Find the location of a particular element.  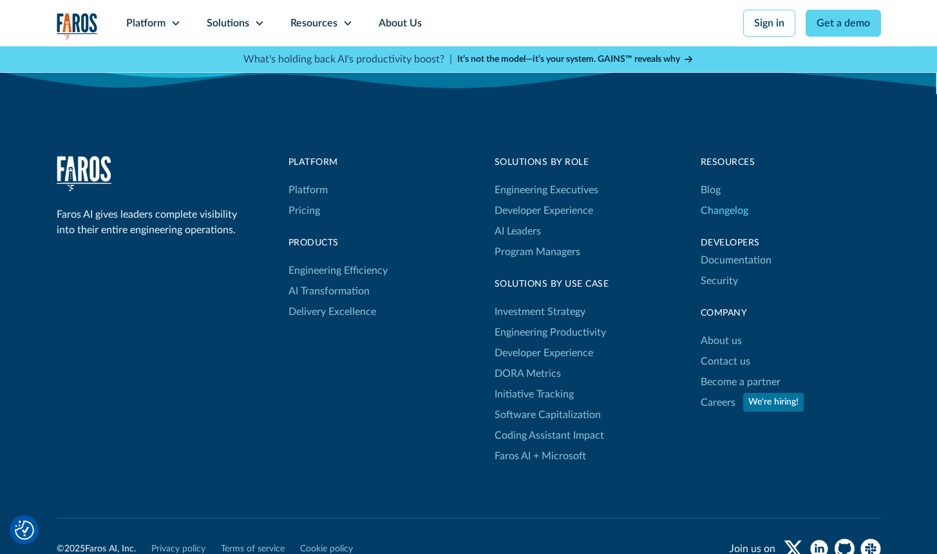

div: Solutions By Use Case is located at coordinates (552, 284).